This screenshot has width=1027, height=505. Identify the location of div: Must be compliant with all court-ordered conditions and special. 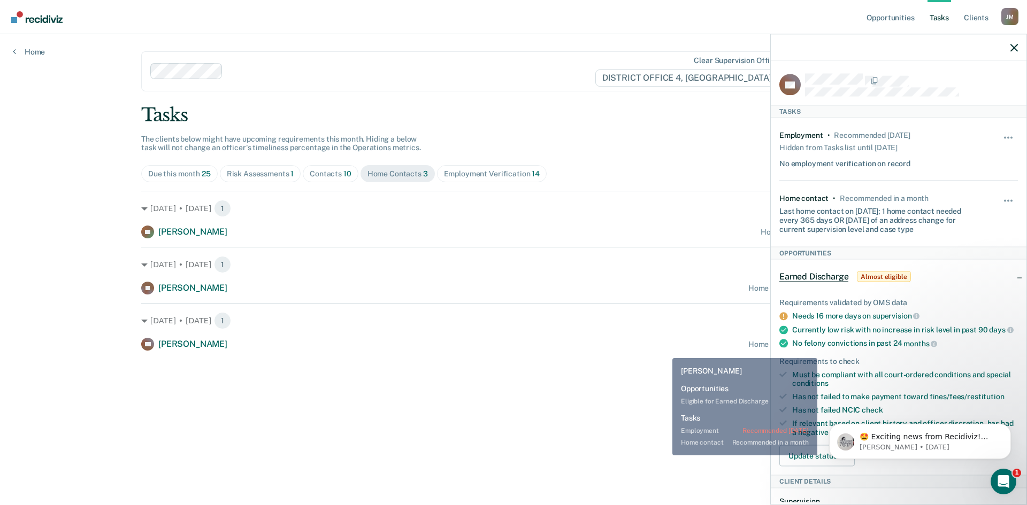
(905, 379).